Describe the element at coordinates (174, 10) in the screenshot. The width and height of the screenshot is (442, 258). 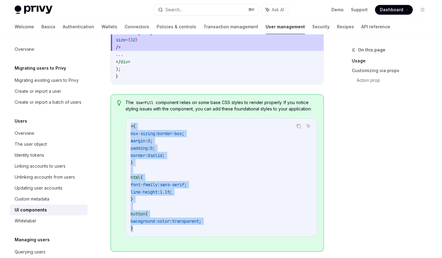
I see `div: Search...` at that location.